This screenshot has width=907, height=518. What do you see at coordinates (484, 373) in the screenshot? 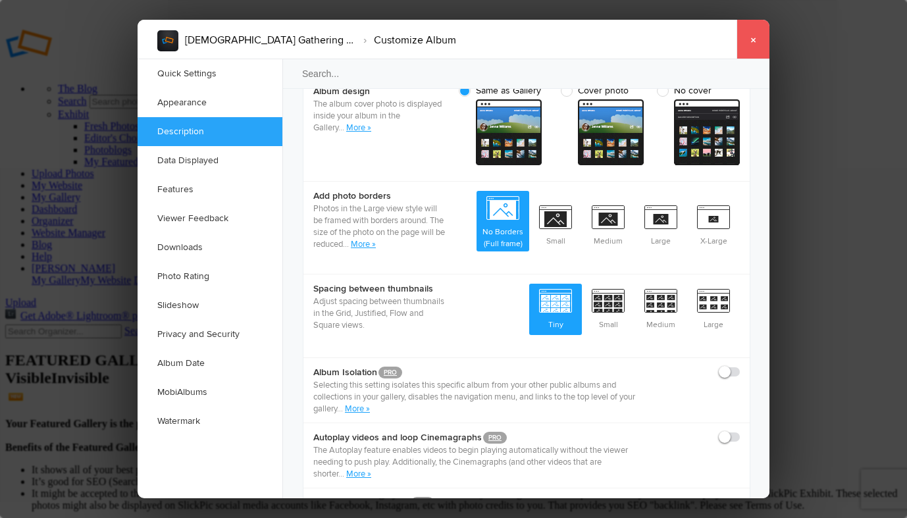
I see `b: Album Isolation` at bounding box center [484, 373].